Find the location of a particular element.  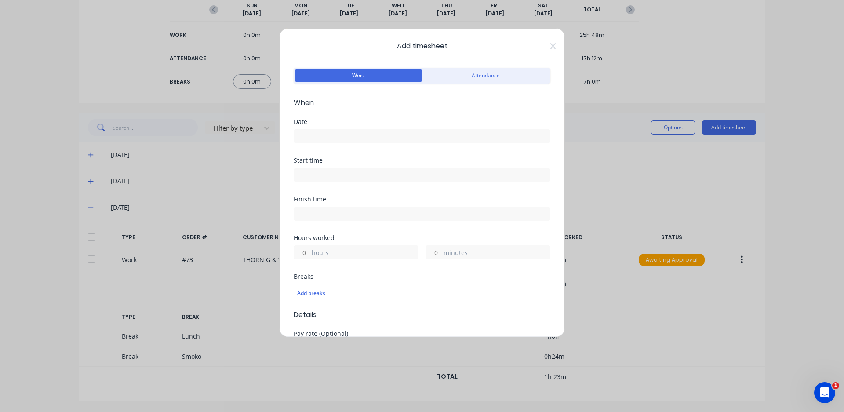

span: 1 is located at coordinates (836, 386).